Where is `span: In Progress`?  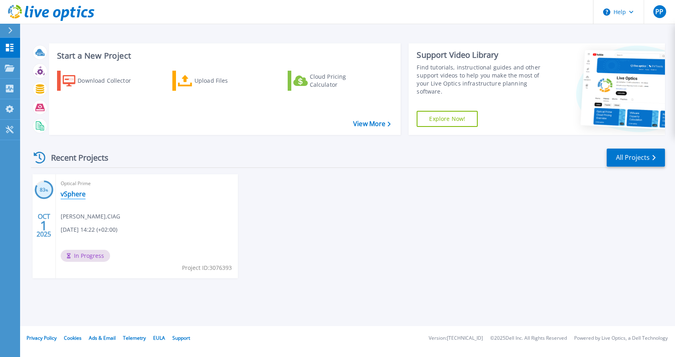 span: In Progress is located at coordinates (85, 256).